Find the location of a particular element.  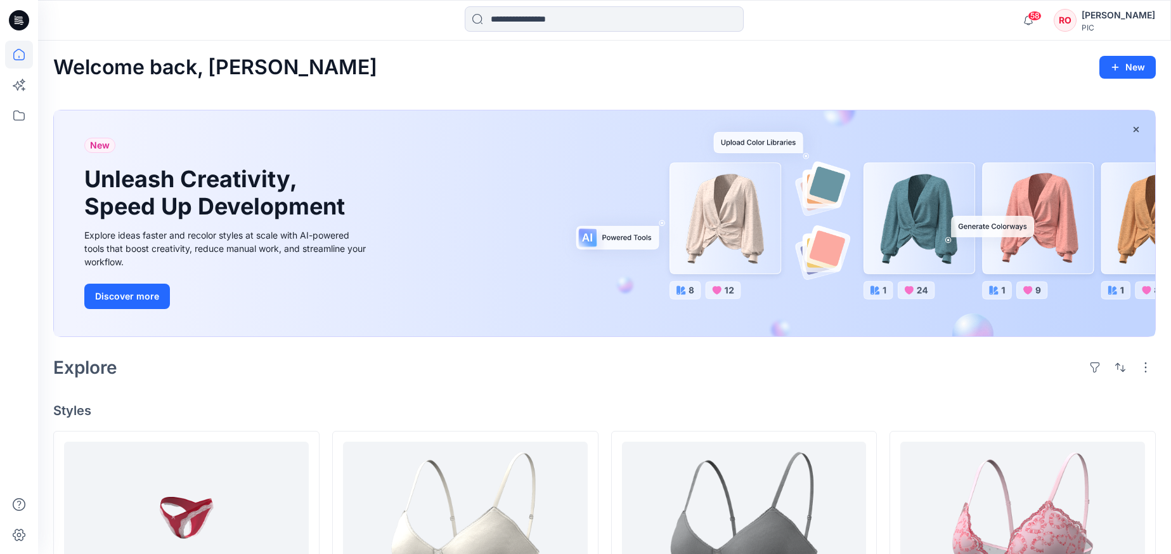

h4: Styles is located at coordinates (604, 410).